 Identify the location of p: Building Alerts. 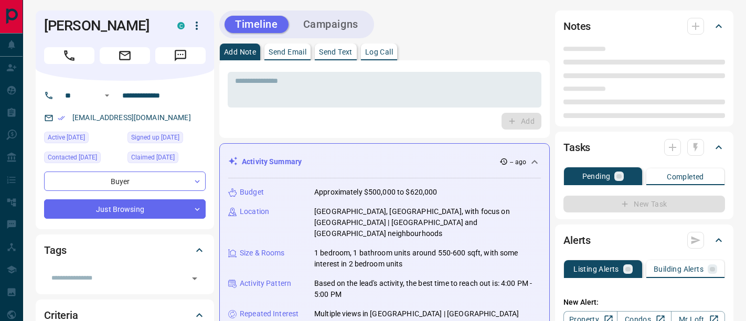
(678, 269).